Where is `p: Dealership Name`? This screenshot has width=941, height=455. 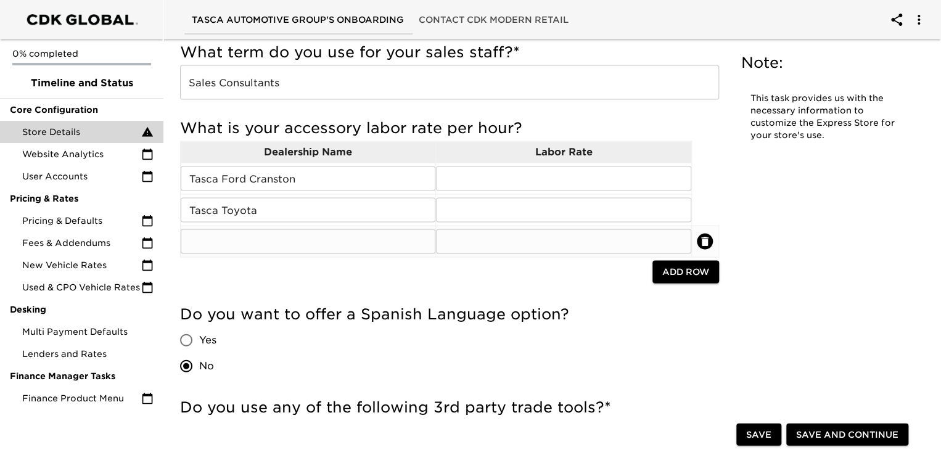
p: Dealership Name is located at coordinates (308, 152).